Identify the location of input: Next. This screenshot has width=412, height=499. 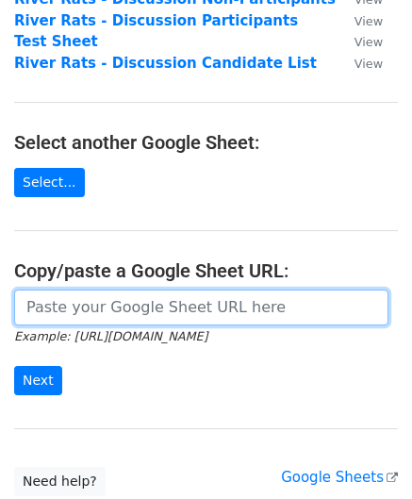
(38, 380).